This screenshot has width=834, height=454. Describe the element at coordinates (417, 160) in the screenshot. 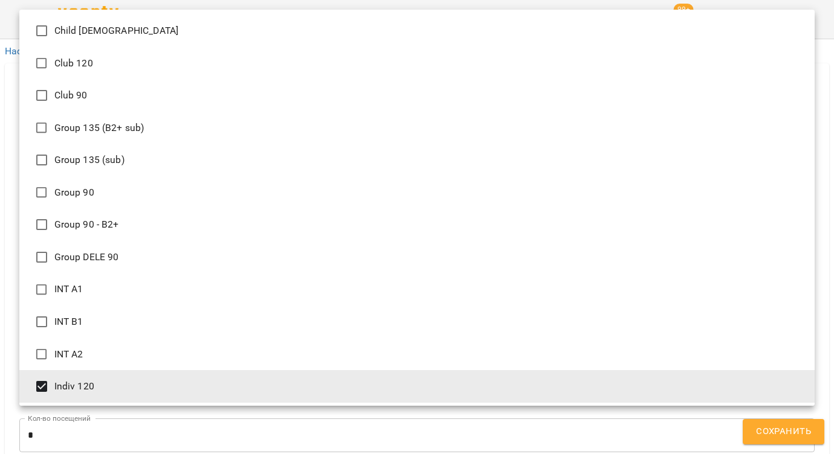

I see `li: Group 135 (sub)` at that location.